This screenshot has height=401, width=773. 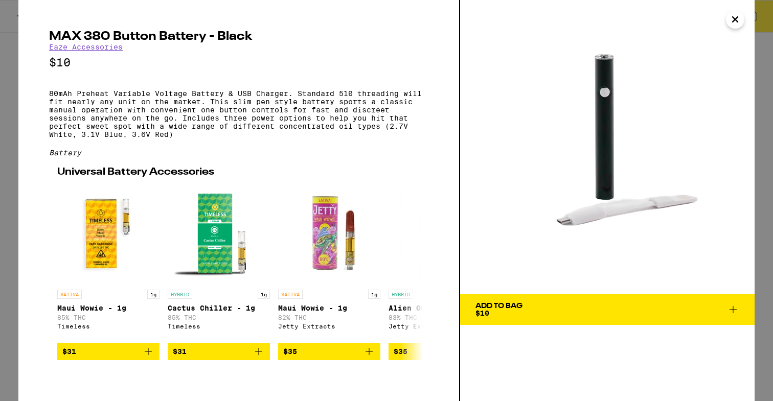 I want to click on p: 80mAh Preheat Variable Voltage Battery & USB Charger. Standard 510 threading will fit nearly any ..., so click(x=239, y=114).